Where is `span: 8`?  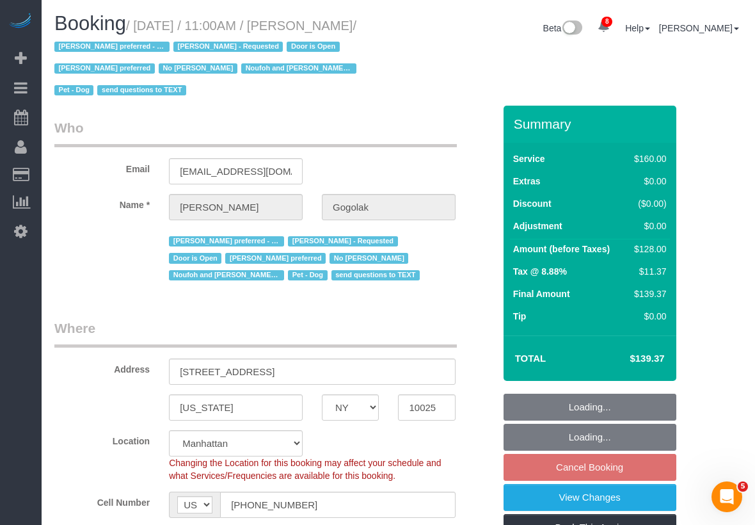 span: 8 is located at coordinates (606, 22).